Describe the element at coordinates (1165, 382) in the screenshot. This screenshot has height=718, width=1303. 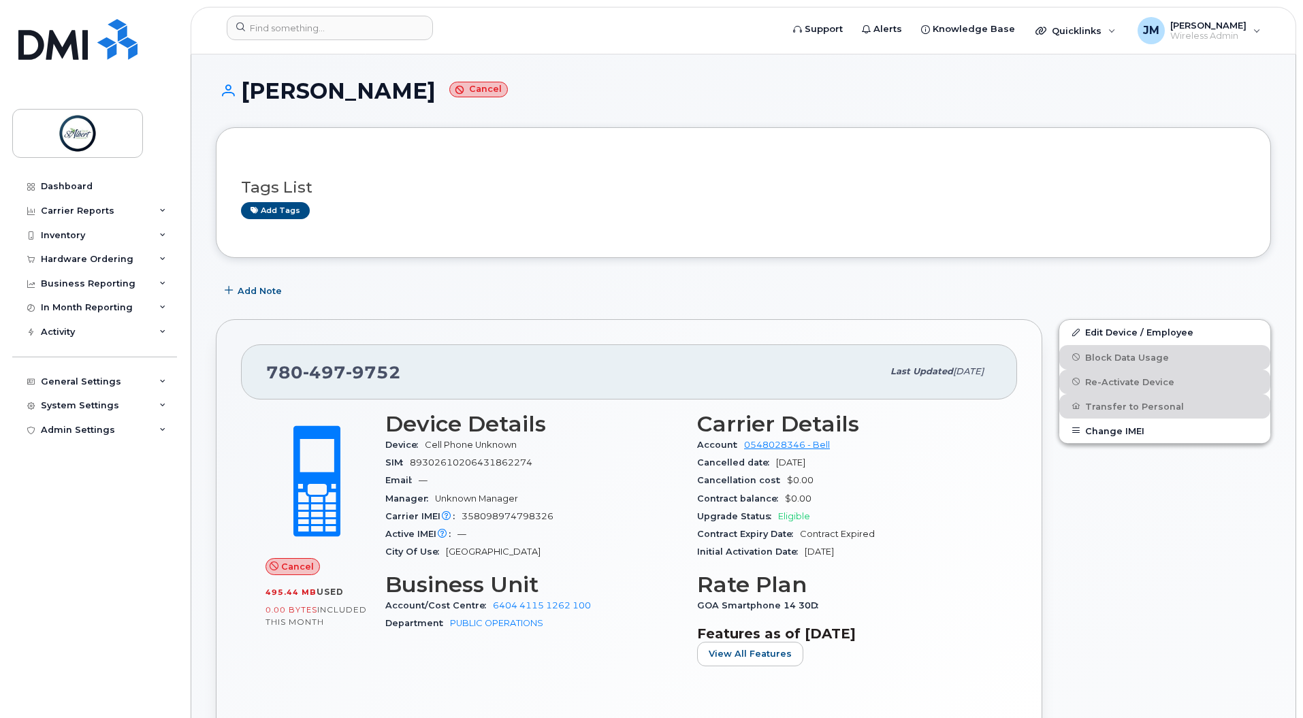
I see `button: Re-Activate Device` at that location.